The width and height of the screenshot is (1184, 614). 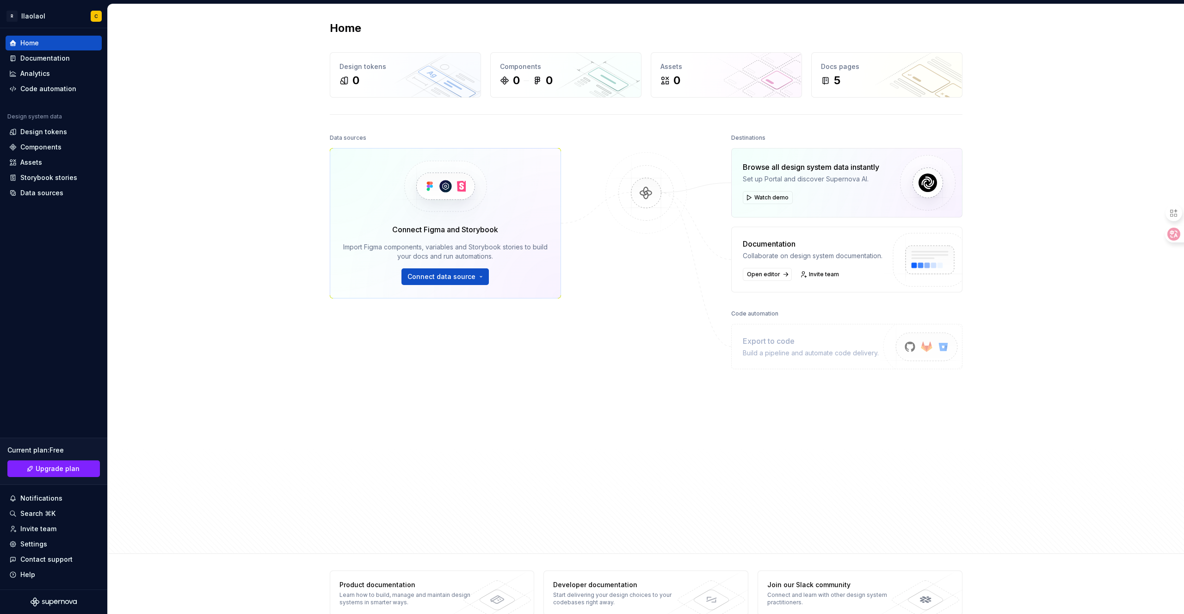 What do you see at coordinates (441, 277) in the screenshot?
I see `span: Connect data source` at bounding box center [441, 277].